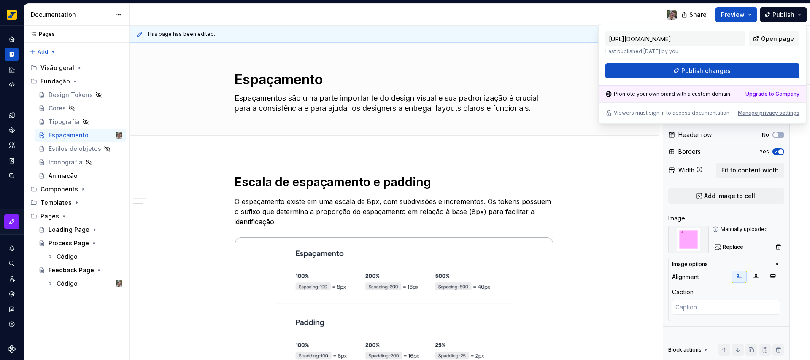  I want to click on div: Notifications, so click(12, 248).